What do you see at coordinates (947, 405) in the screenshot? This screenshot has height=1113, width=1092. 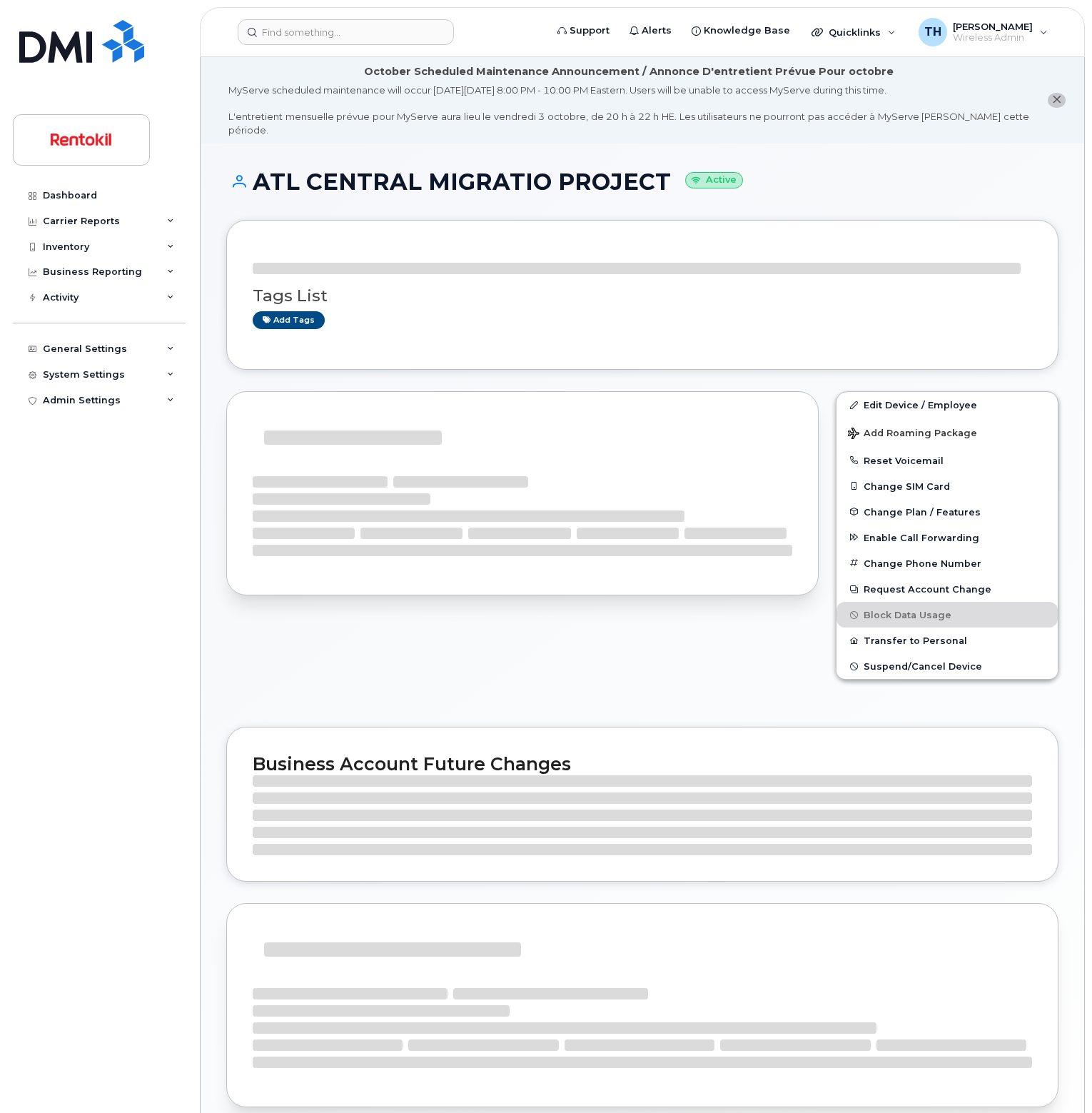 I see `a: Edit Device / Employee` at bounding box center [947, 405].